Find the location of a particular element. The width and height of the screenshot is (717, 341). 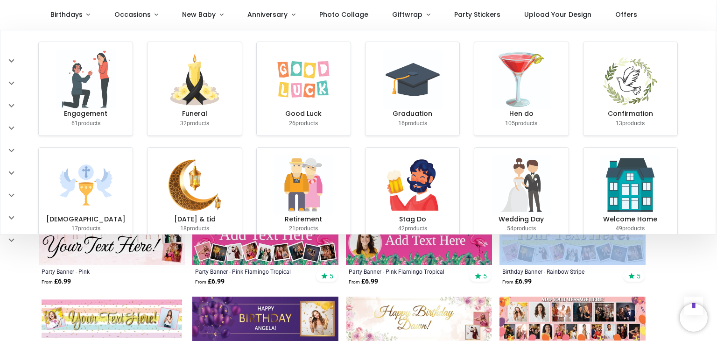

span: Photo Collage is located at coordinates (343, 14).